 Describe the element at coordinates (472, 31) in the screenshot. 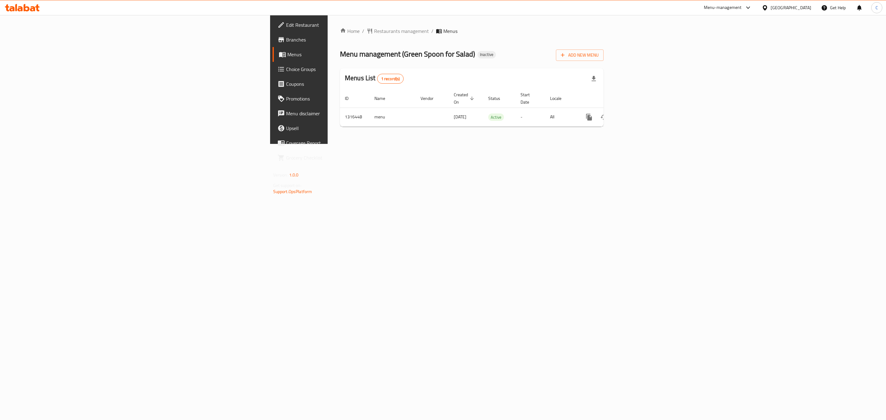

I see `nav: breadcrumb` at that location.